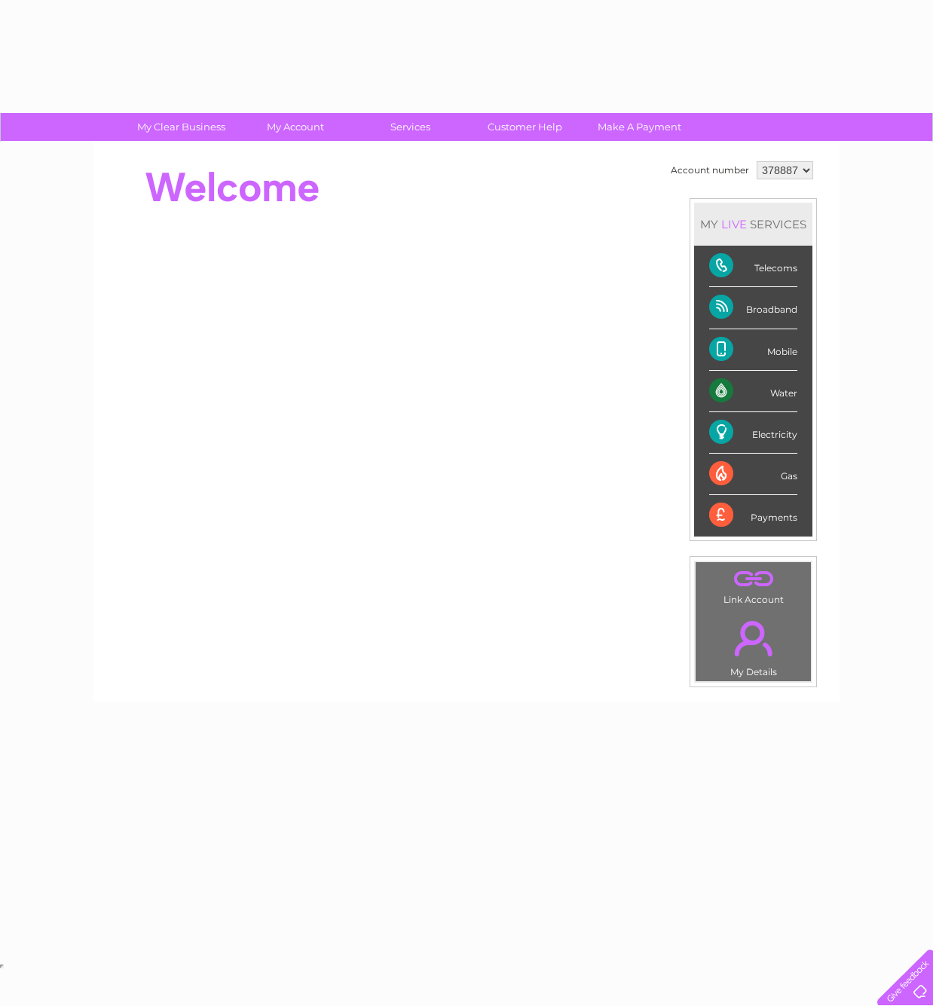  Describe the element at coordinates (753, 433) in the screenshot. I see `div: Electricity` at that location.